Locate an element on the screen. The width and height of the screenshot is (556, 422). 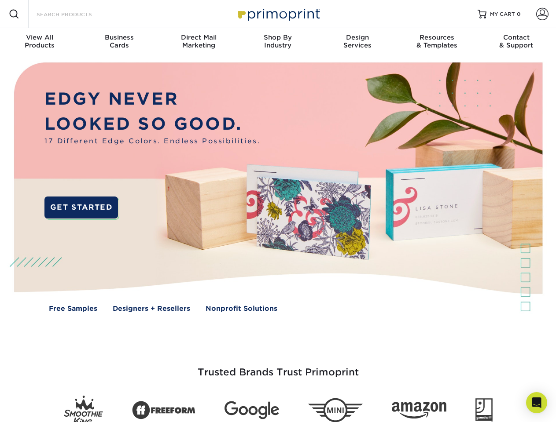
div: Services is located at coordinates (357, 41).